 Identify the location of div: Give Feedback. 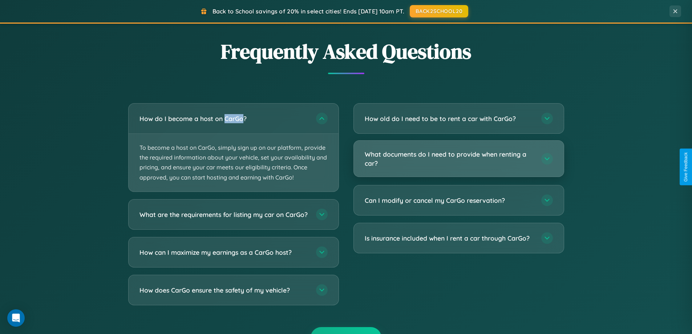
(686, 167).